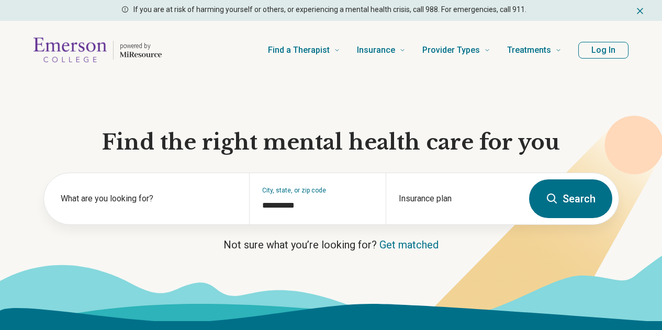 The image size is (662, 330). What do you see at coordinates (330, 9) in the screenshot?
I see `p: If you are at risk of harming yourself or others, or experiencing a mental health crisis, call 98...` at bounding box center [330, 9].